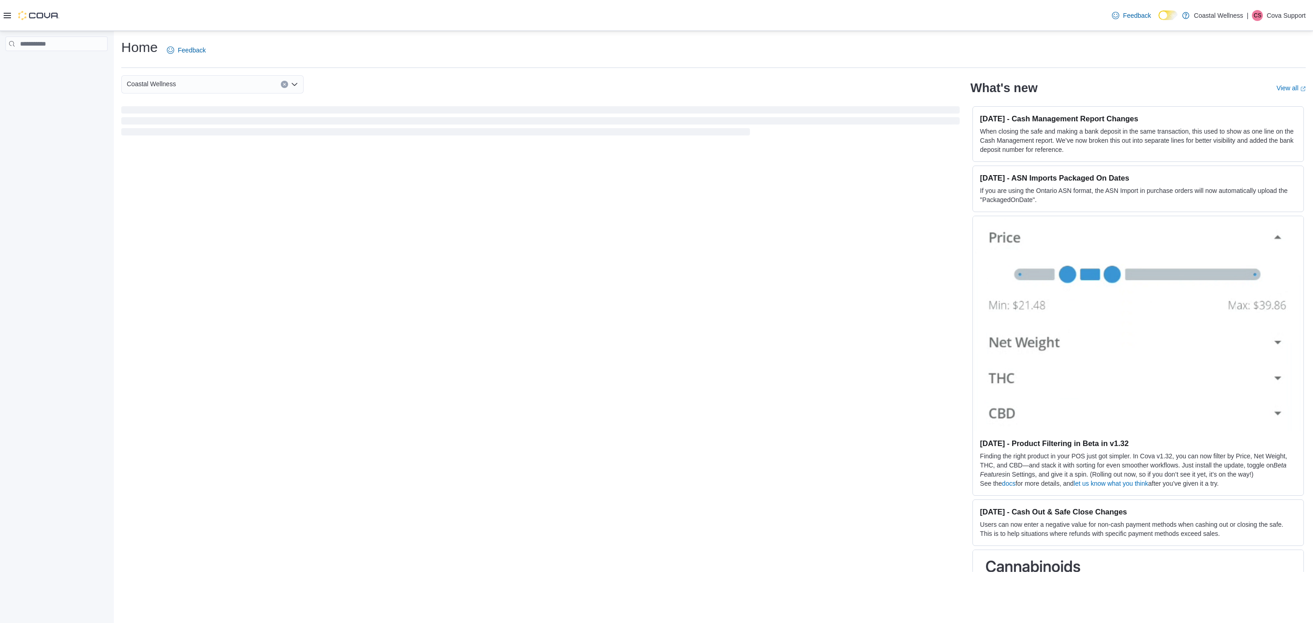 Image resolution: width=1313 pixels, height=623 pixels. Describe the element at coordinates (285, 84) in the screenshot. I see `button: Clear input` at that location.